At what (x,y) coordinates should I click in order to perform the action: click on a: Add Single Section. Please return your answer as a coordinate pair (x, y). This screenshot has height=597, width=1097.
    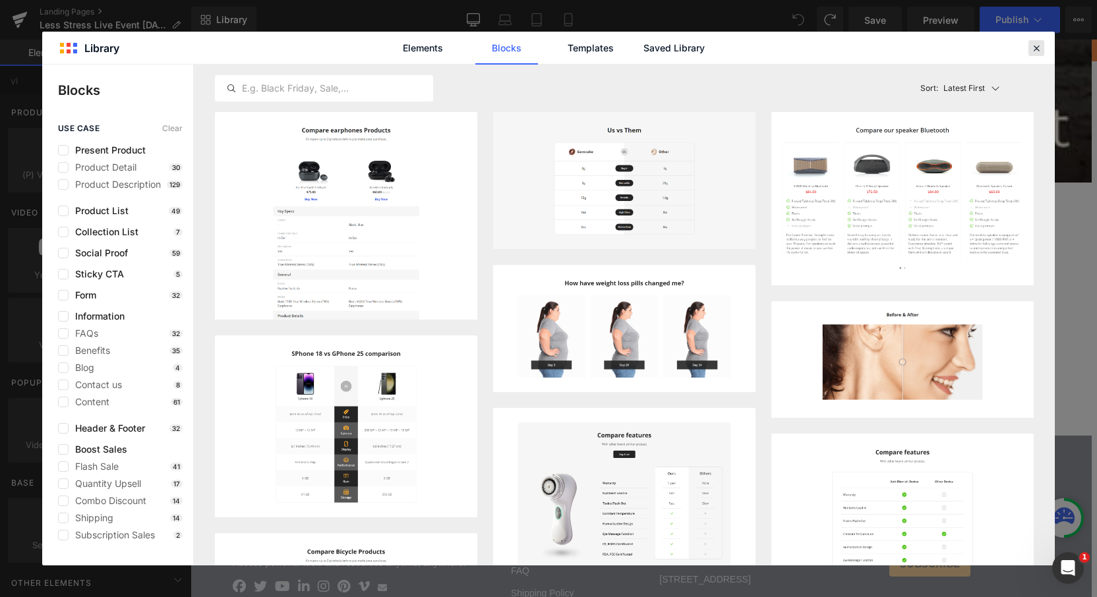
    Looking at the image, I should click on (515, 312).